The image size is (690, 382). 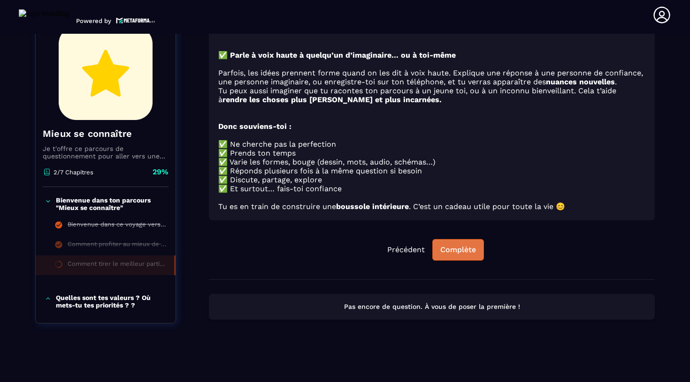 What do you see at coordinates (458, 250) in the screenshot?
I see `div: Complète` at bounding box center [458, 250].